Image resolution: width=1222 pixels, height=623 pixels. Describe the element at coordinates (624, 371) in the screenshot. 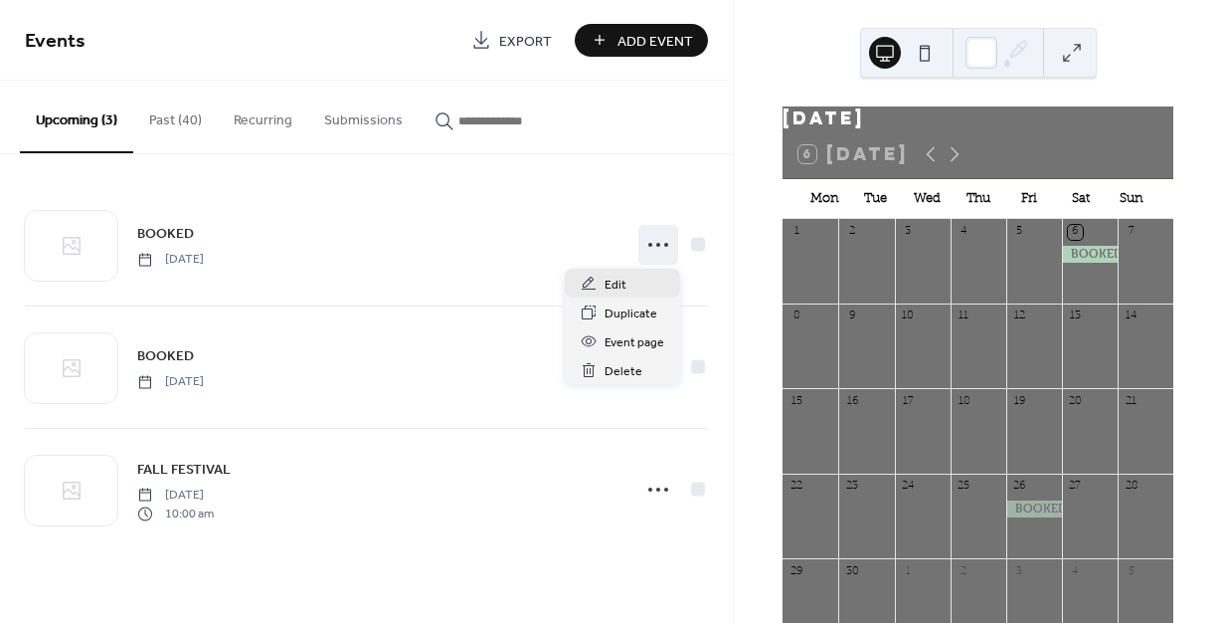

I see `span: Delete` at that location.